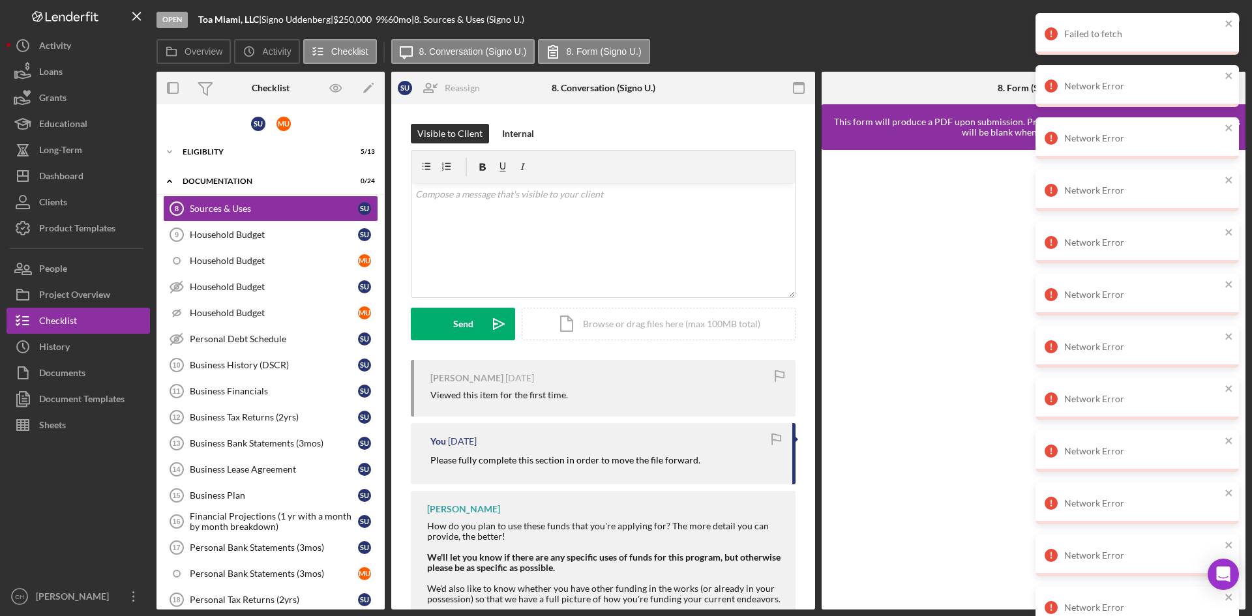 This screenshot has height=616, width=1252. I want to click on div: Open, so click(172, 20).